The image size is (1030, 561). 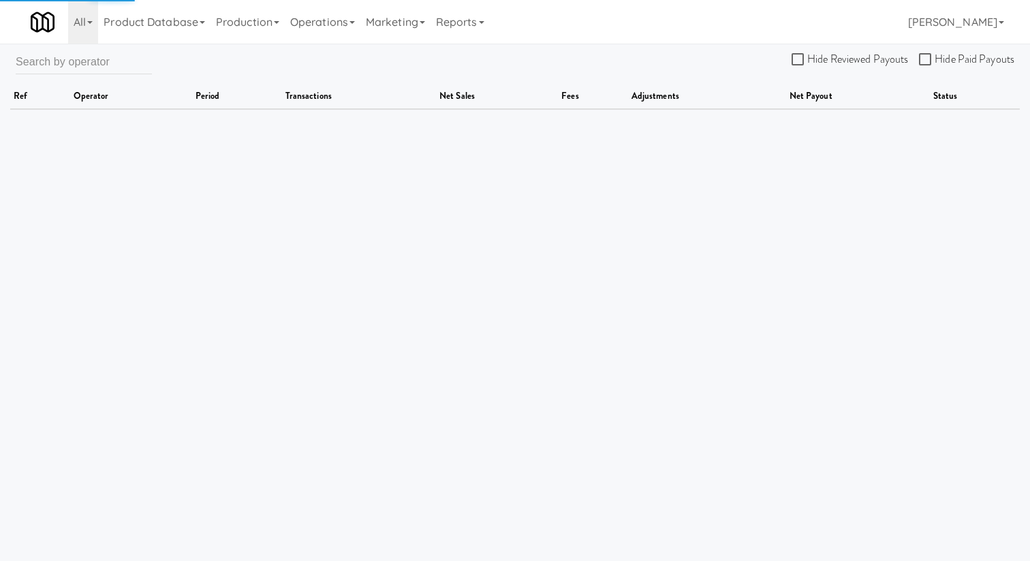 What do you see at coordinates (593, 97) in the screenshot?
I see `th: fees` at bounding box center [593, 97].